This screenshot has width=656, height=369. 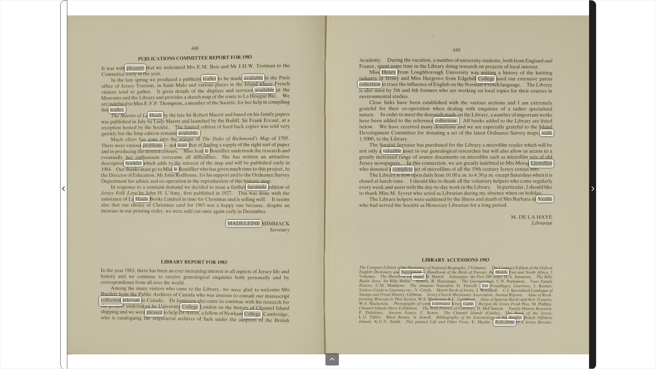 I want to click on span: Bois, so click(x=214, y=66).